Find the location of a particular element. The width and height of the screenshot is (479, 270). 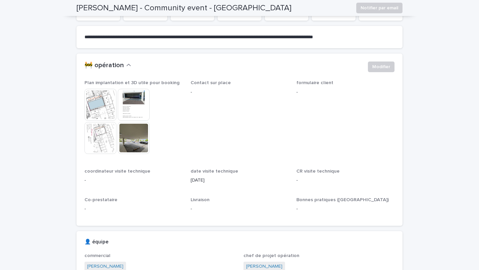

span: Livraison is located at coordinates (200, 200).